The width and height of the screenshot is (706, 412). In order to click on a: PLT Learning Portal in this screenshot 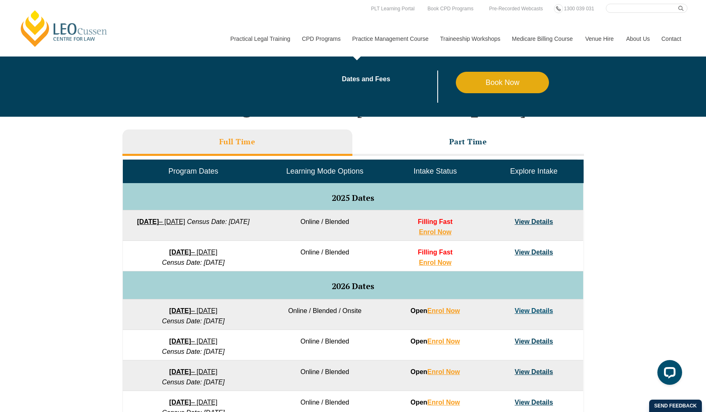, I will do `click(393, 9)`.